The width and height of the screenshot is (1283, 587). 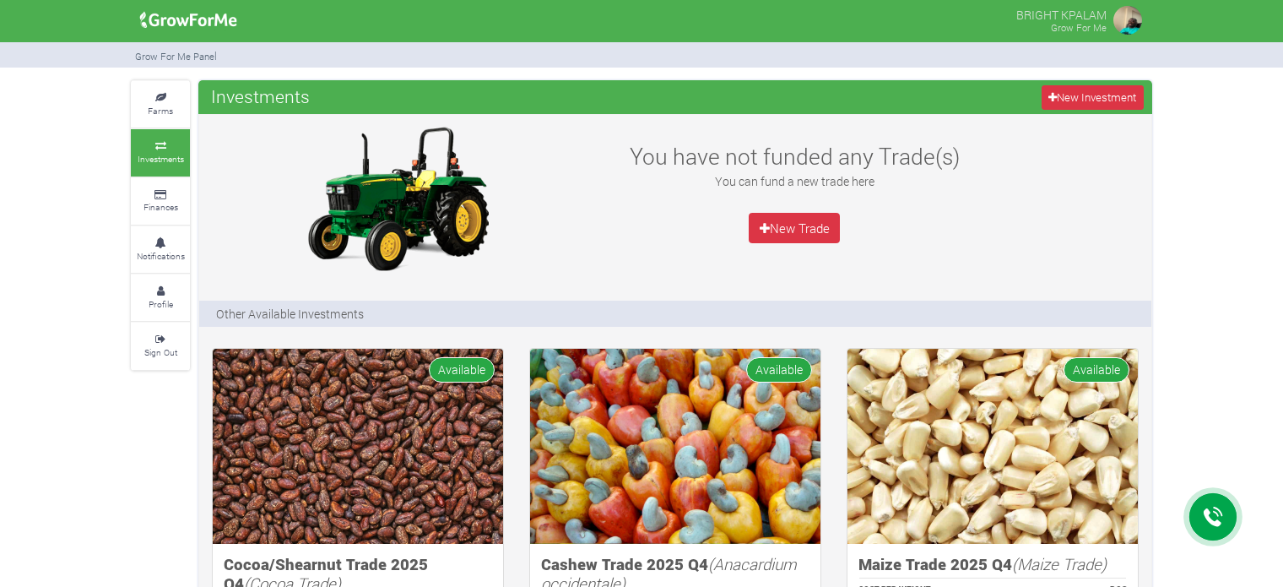 What do you see at coordinates (176, 56) in the screenshot?
I see `small: Grow For Me Panel` at bounding box center [176, 56].